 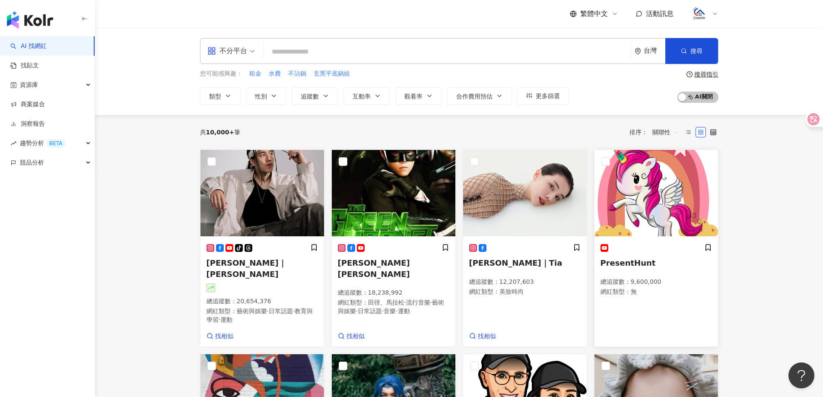 I want to click on span: 搜尋, so click(x=697, y=51).